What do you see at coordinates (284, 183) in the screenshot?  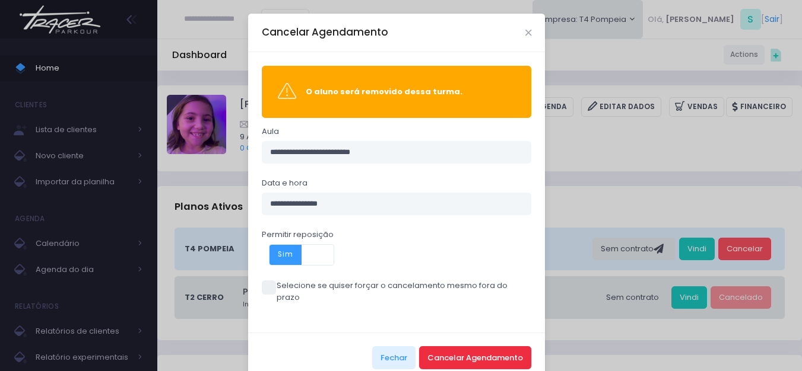 I see `label: Data e hora` at bounding box center [284, 183].